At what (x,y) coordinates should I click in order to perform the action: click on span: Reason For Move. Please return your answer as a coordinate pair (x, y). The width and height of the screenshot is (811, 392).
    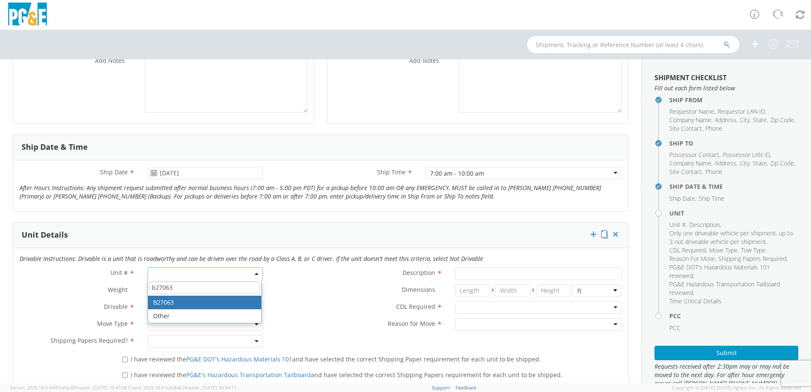
    Looking at the image, I should click on (692, 258).